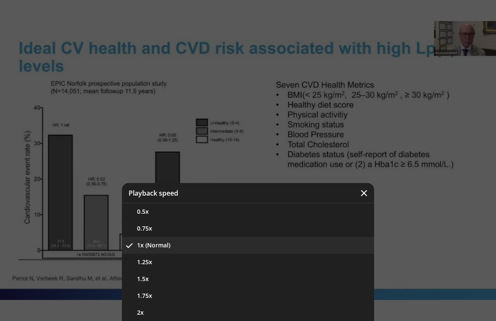  Describe the element at coordinates (248, 228) in the screenshot. I see `button: 0.75x` at that location.